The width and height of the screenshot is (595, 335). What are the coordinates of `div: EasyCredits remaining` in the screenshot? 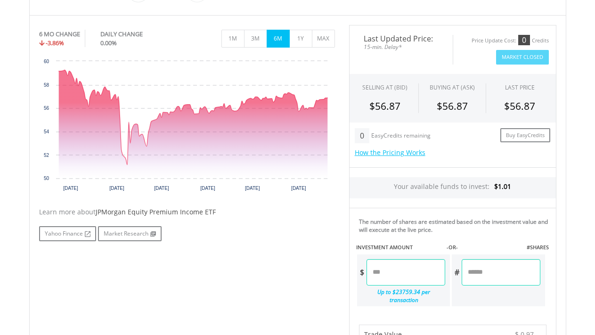 It's located at (401, 136).